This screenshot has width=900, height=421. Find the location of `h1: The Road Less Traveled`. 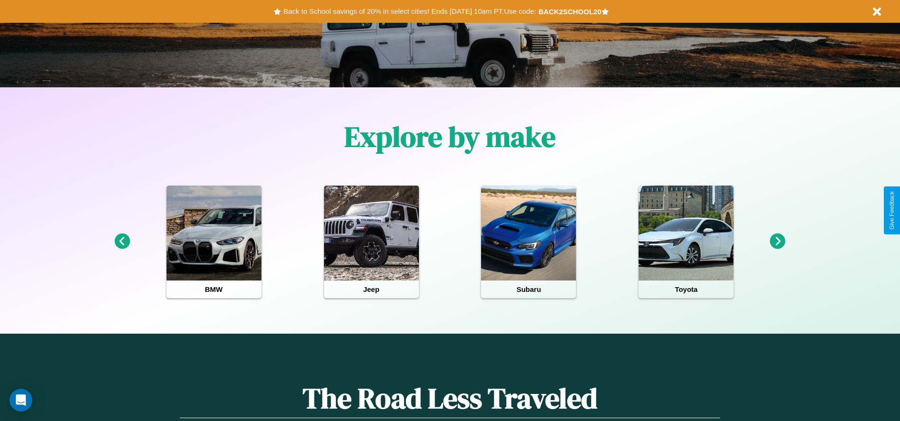

h1: The Road Less Traveled is located at coordinates (450, 398).